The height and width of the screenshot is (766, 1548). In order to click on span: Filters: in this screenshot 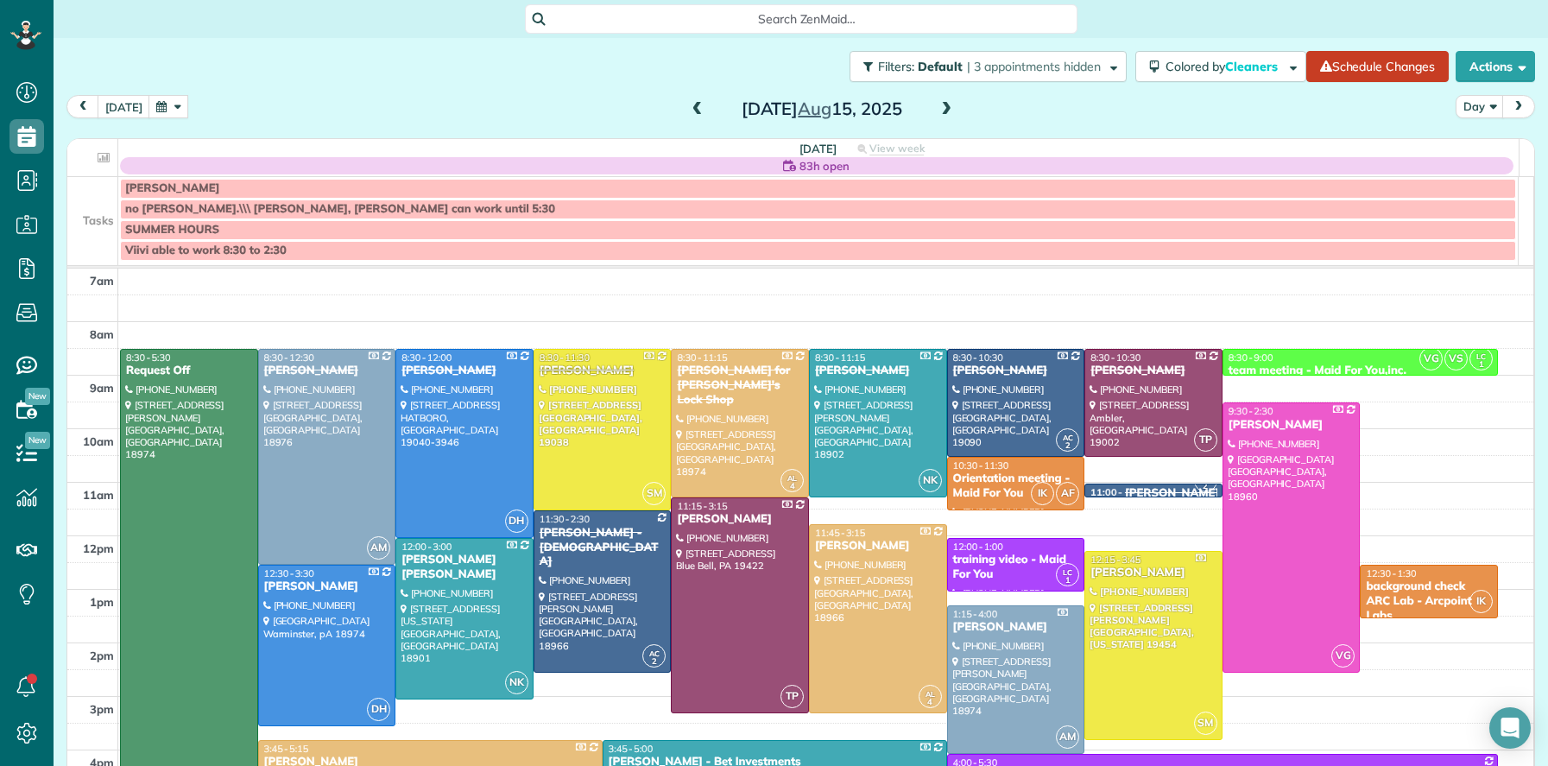, I will do `click(896, 66)`.